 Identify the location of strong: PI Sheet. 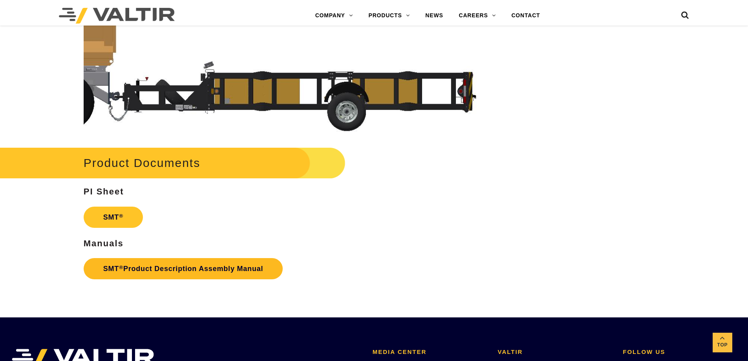
(104, 191).